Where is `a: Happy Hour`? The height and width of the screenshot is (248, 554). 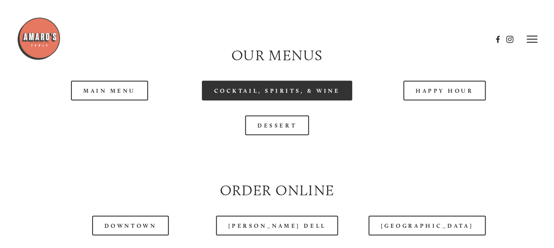
a: Happy Hour is located at coordinates (444, 90).